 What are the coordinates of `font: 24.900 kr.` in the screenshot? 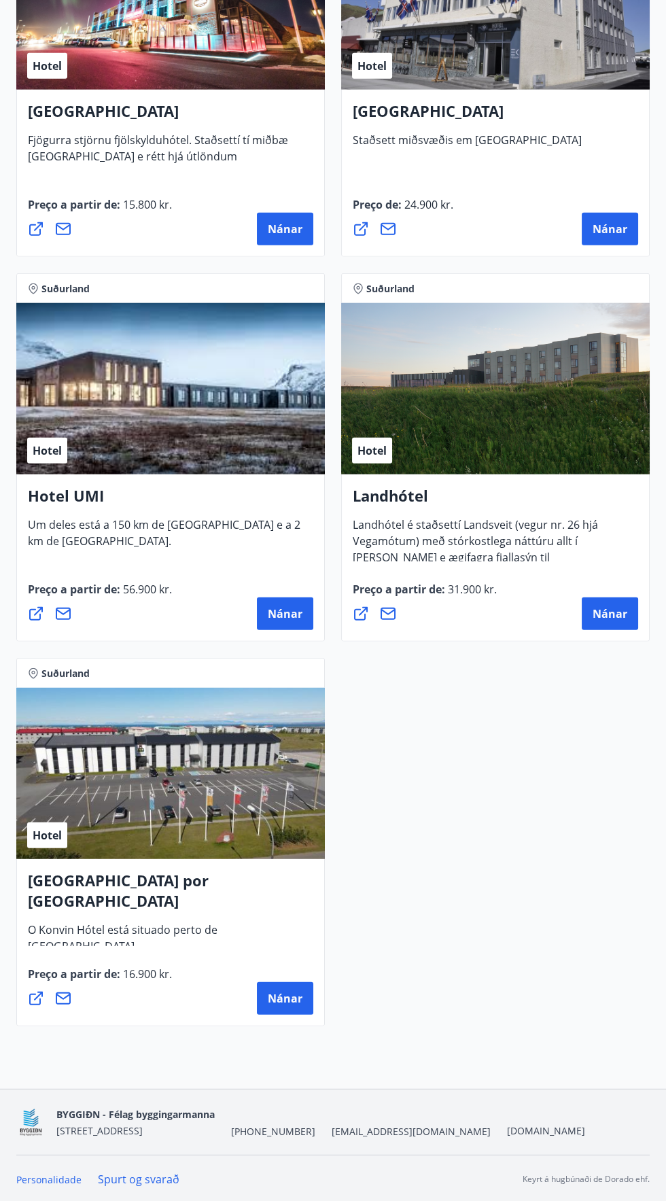 It's located at (429, 205).